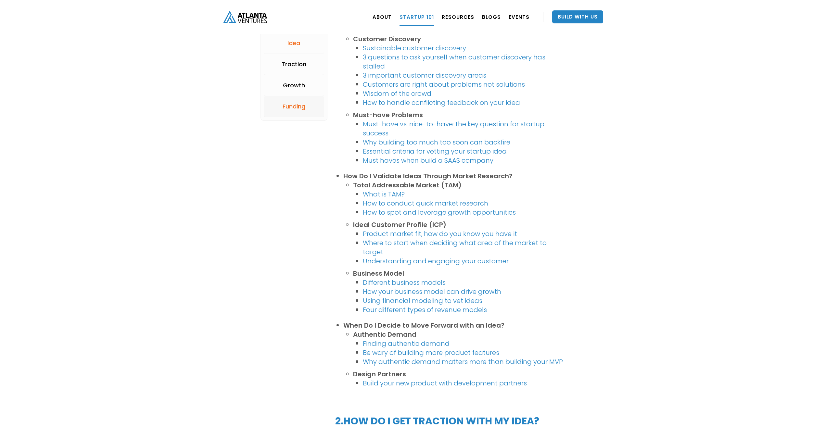  I want to click on a: Traction, so click(294, 64).